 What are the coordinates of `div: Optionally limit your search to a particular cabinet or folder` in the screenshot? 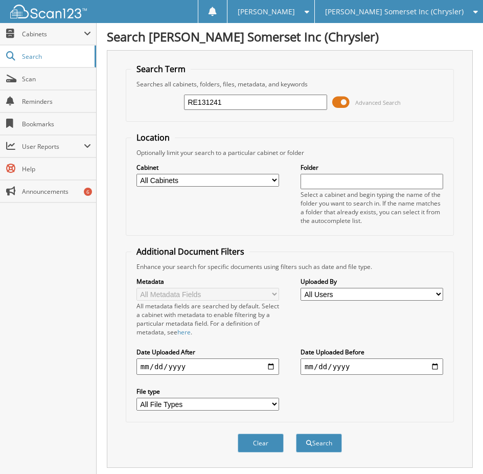 It's located at (290, 152).